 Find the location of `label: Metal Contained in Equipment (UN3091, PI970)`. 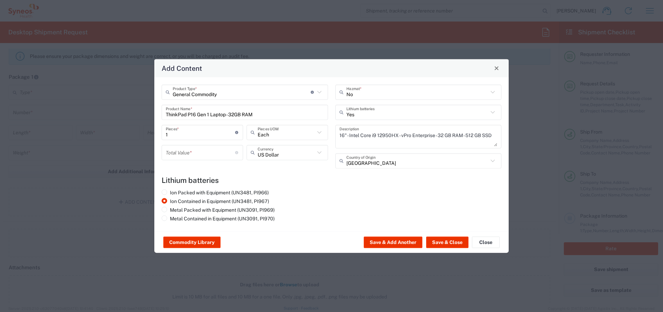

label: Metal Contained in Equipment (UN3091, PI970) is located at coordinates (218, 218).